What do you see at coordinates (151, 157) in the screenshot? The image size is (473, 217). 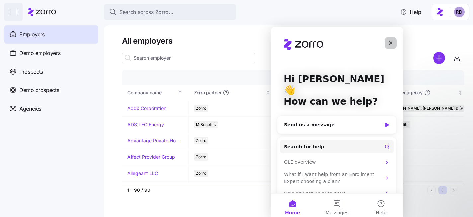 I see `a: Affect Provider Group` at bounding box center [151, 157].